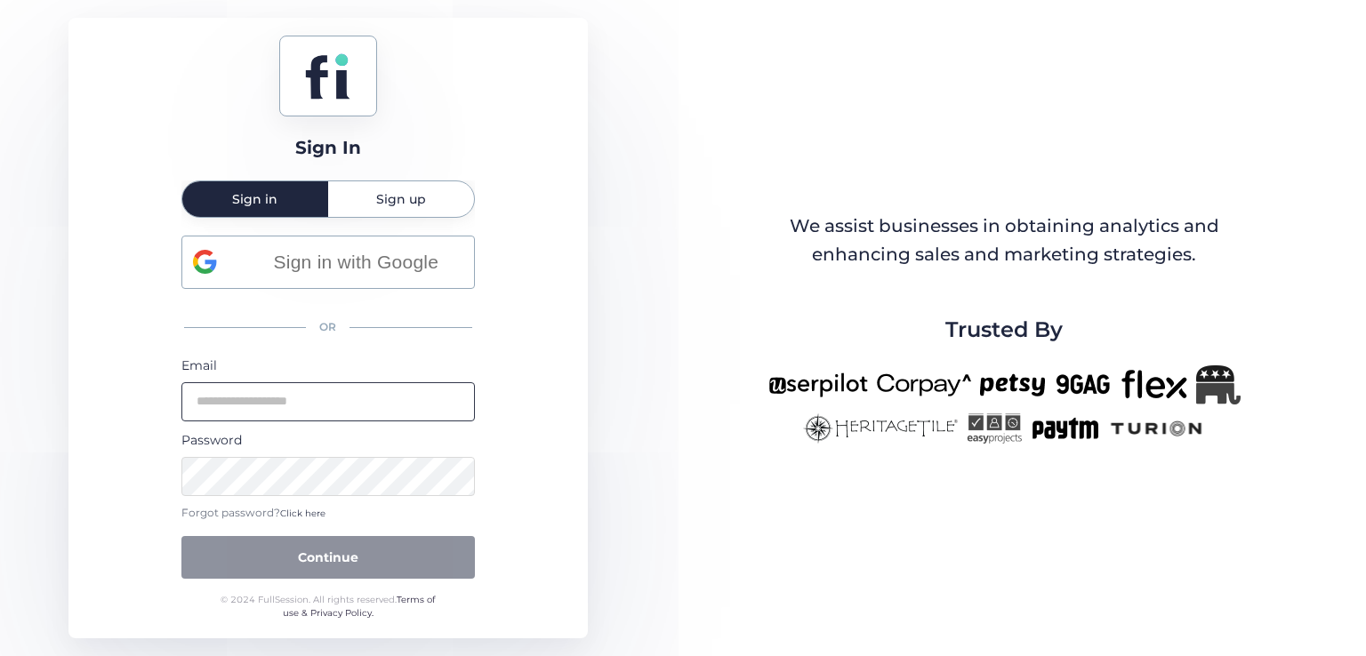 This screenshot has width=1366, height=656. What do you see at coordinates (327, 607) in the screenshot?
I see `div: © 2024 FullSession. All rights reserved.` at bounding box center [327, 607].